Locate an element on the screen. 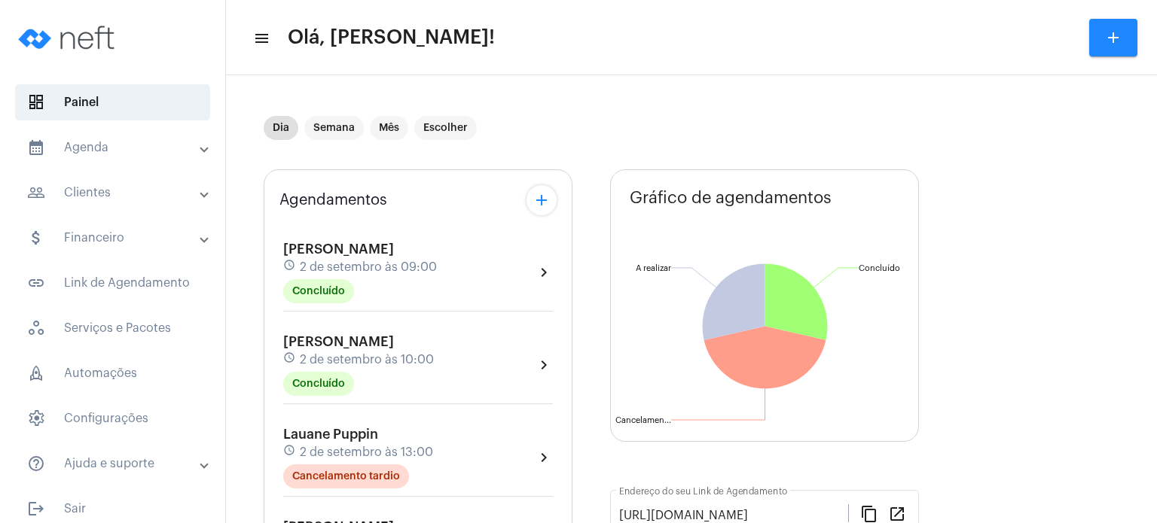 This screenshot has width=1157, height=523. input: Link is located at coordinates (733, 516).